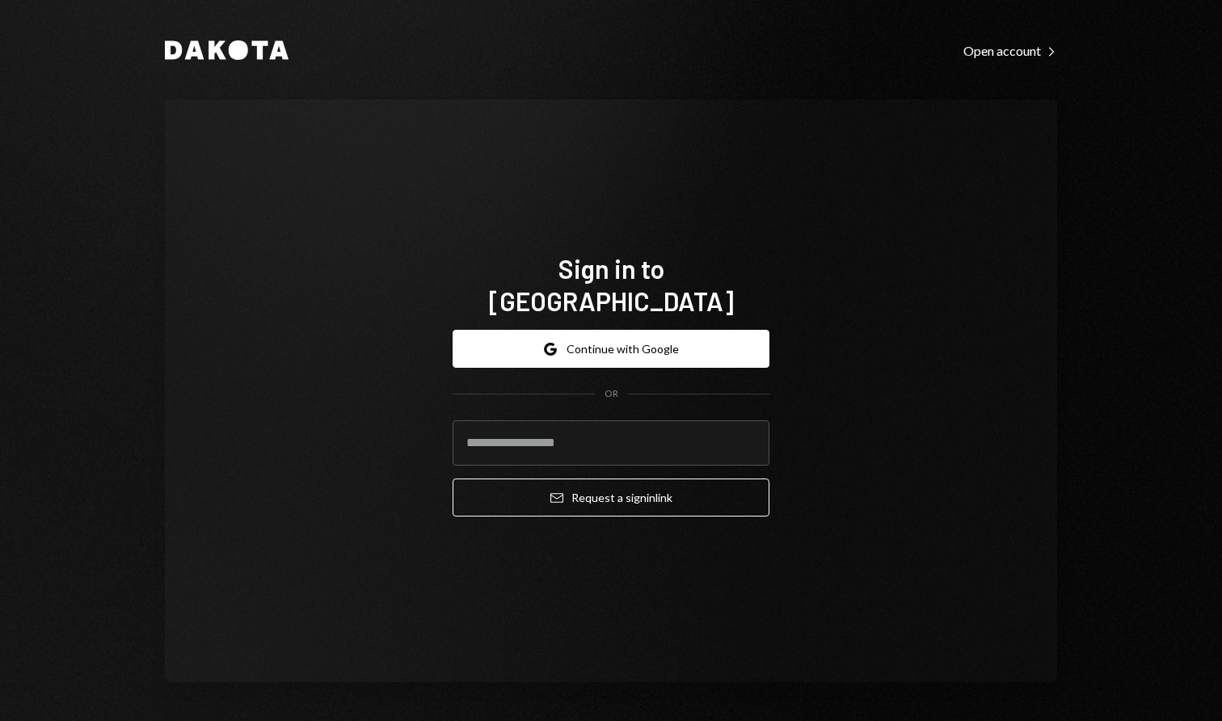  Describe the element at coordinates (611, 394) in the screenshot. I see `div: OR` at that location.